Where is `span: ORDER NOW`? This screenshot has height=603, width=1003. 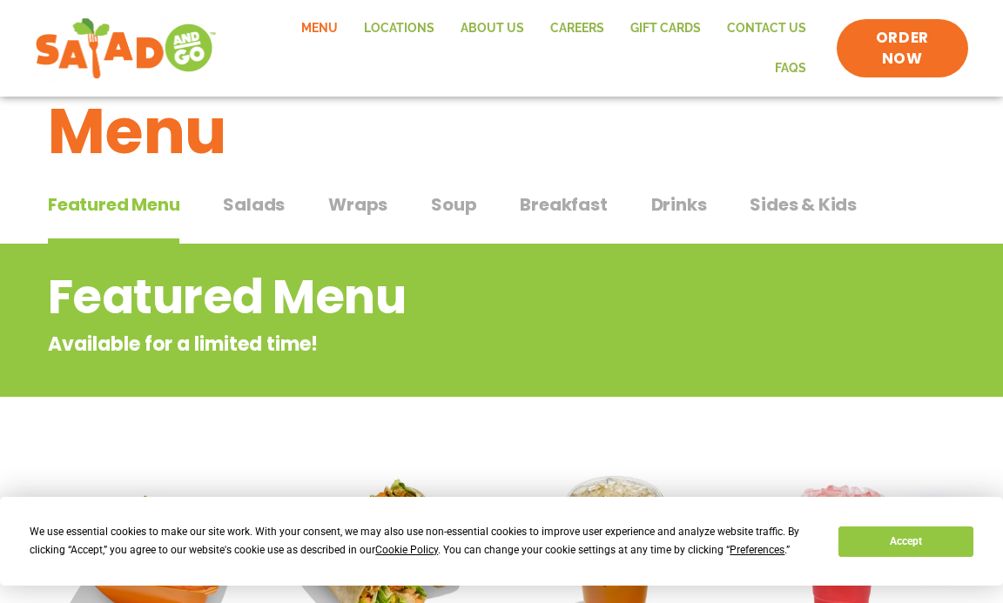 span: ORDER NOW is located at coordinates (902, 49).